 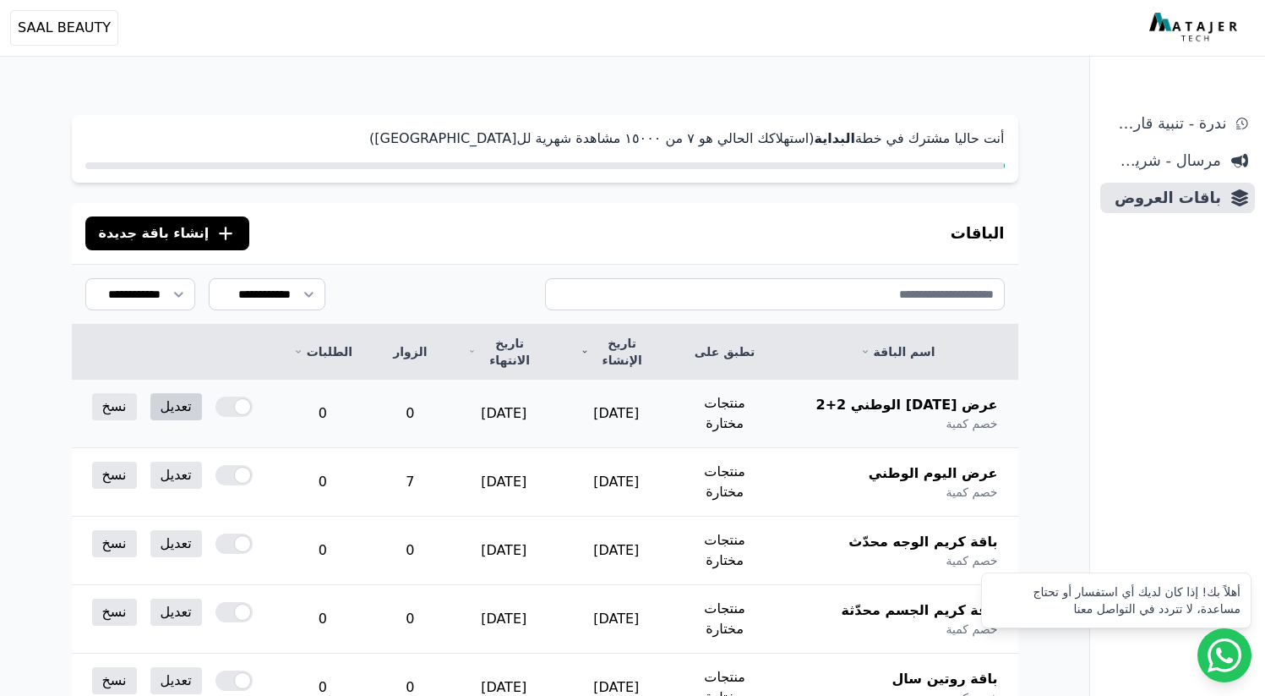 What do you see at coordinates (834, 138) in the screenshot?
I see `strong: البداية` at bounding box center [834, 138].